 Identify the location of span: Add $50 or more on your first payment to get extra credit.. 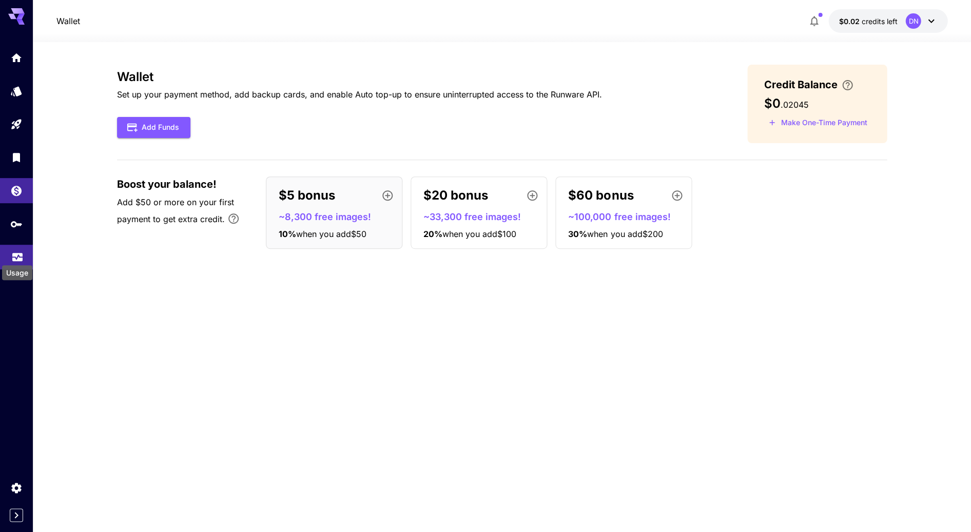
(175, 210).